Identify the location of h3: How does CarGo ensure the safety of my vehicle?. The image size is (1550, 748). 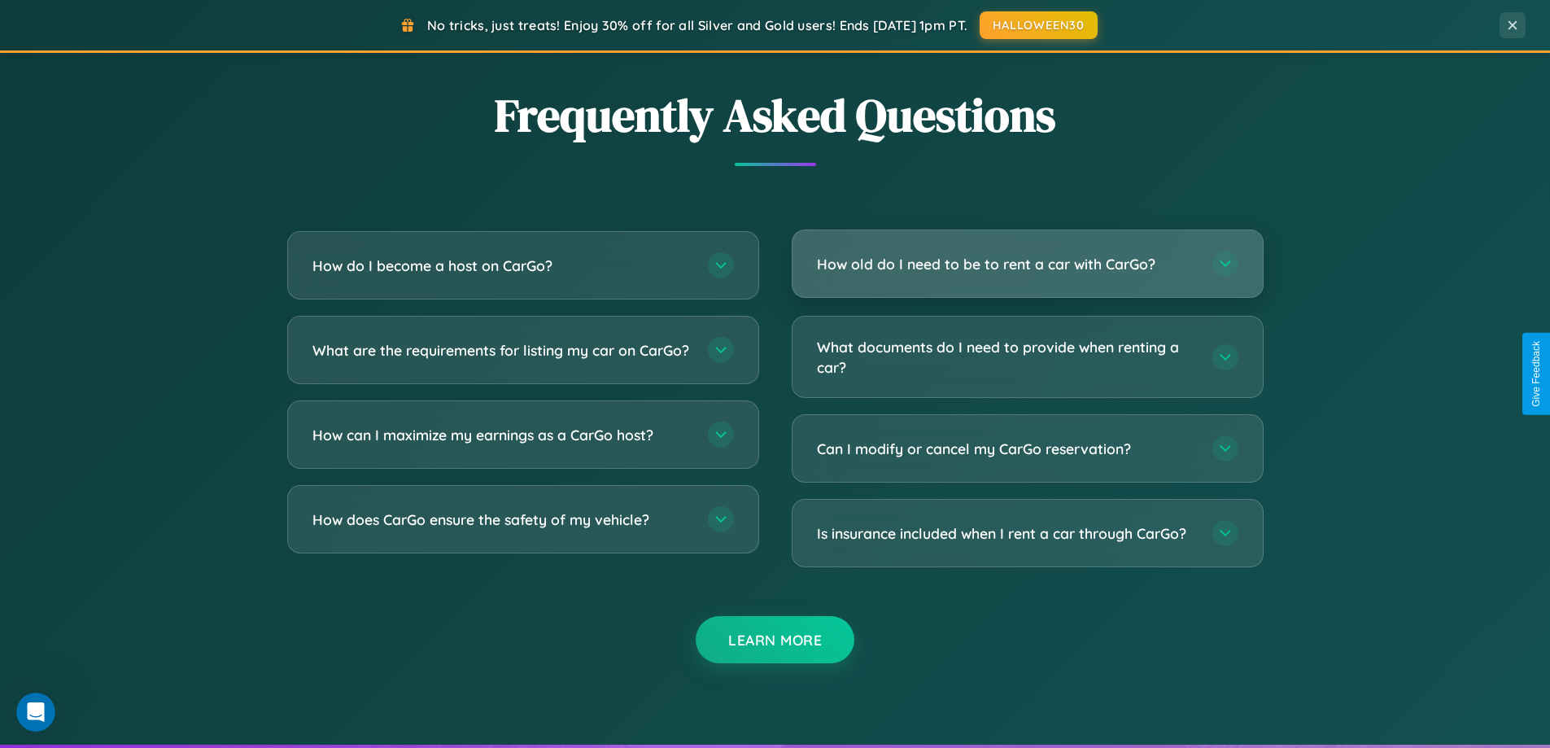
(502, 519).